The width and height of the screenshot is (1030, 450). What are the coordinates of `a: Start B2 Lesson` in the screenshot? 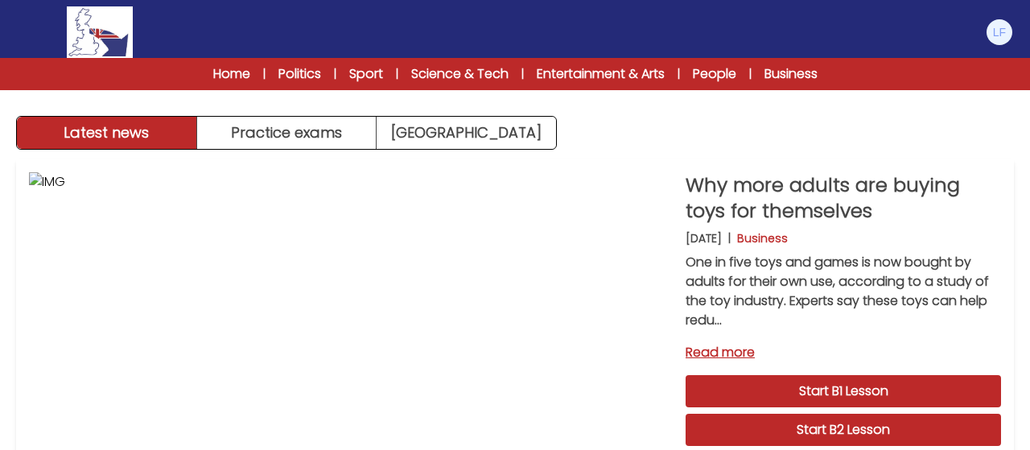 It's located at (843, 430).